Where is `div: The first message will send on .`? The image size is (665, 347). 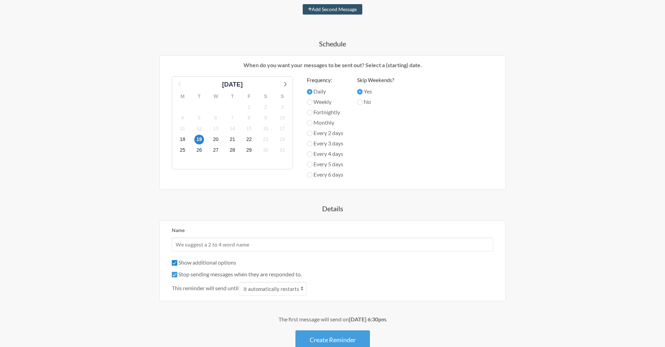
div: The first message will send on . is located at coordinates (333, 319).